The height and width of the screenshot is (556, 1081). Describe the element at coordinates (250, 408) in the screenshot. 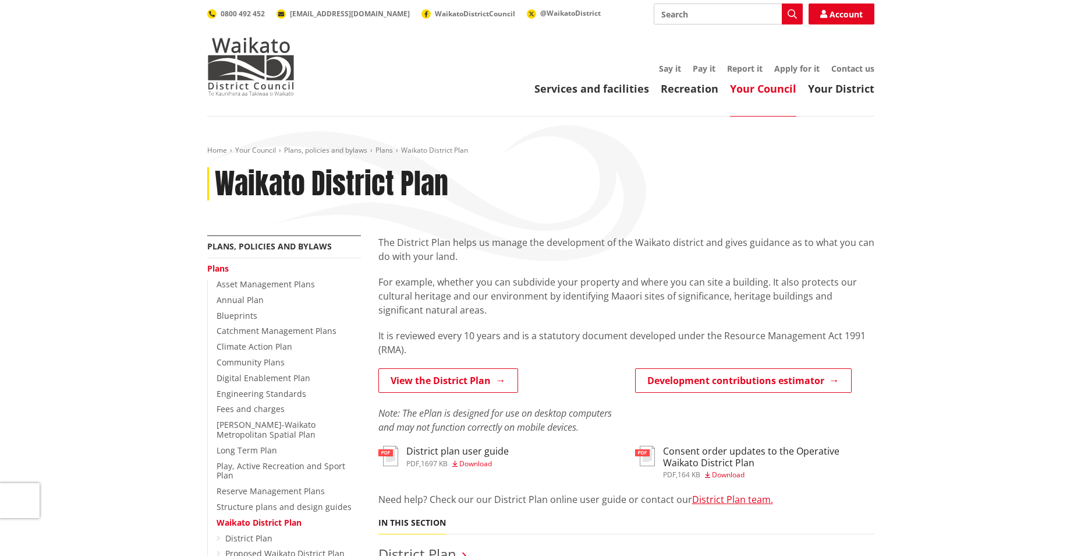

I see `a: Fees and charges` at that location.